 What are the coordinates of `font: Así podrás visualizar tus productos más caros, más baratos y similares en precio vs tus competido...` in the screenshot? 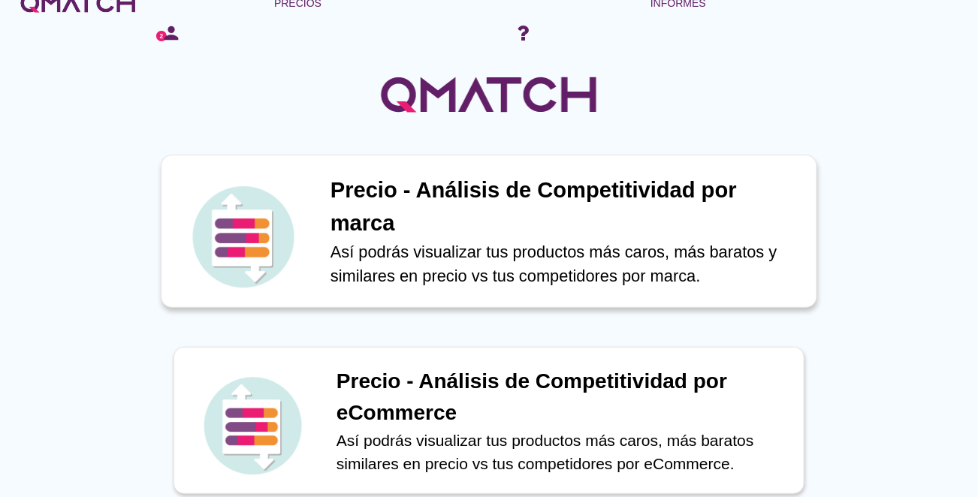 It's located at (553, 264).